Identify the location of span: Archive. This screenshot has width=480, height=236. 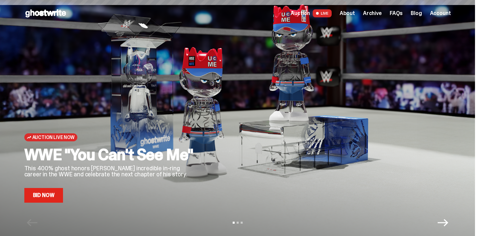
(372, 13).